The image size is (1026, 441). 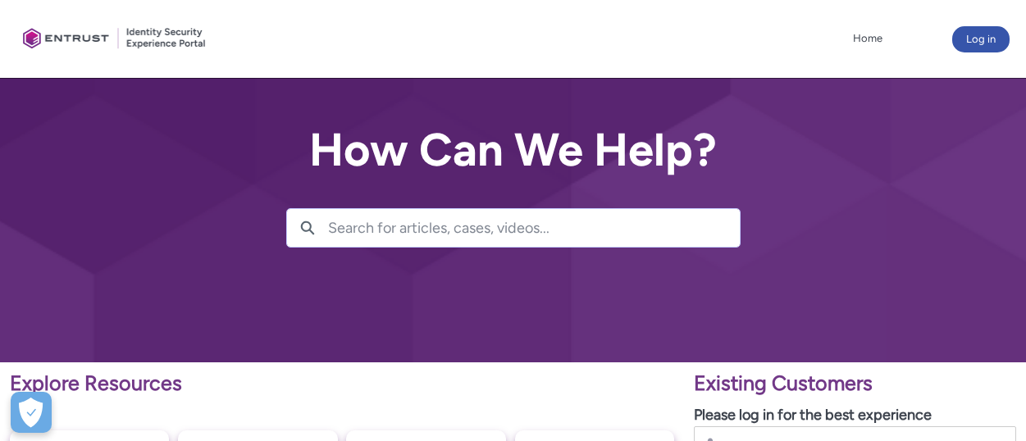 What do you see at coordinates (31, 413) in the screenshot?
I see `button: Open Preferences` at bounding box center [31, 413].